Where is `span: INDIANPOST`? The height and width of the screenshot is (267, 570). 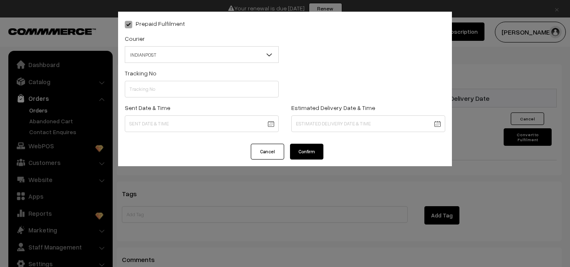 span: INDIANPOST is located at coordinates (201, 55).